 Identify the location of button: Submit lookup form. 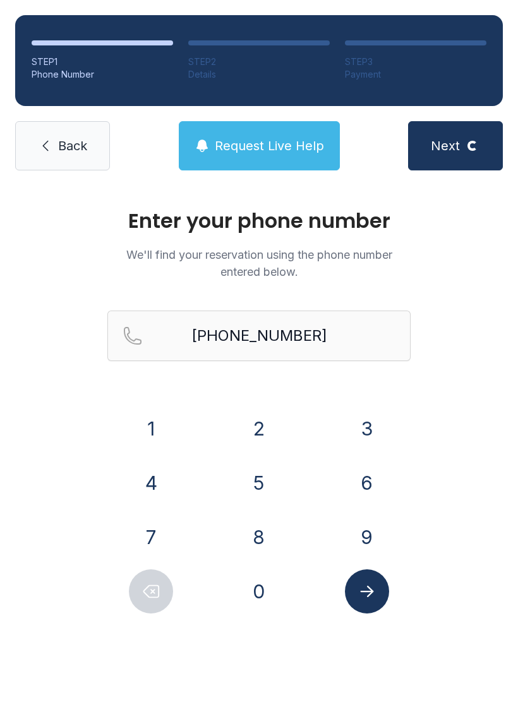
(367, 591).